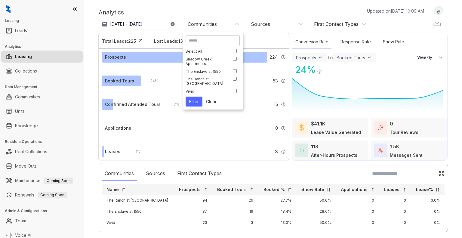 This screenshot has width=462, height=238. I want to click on div: After-Hours Prospects, so click(334, 155).